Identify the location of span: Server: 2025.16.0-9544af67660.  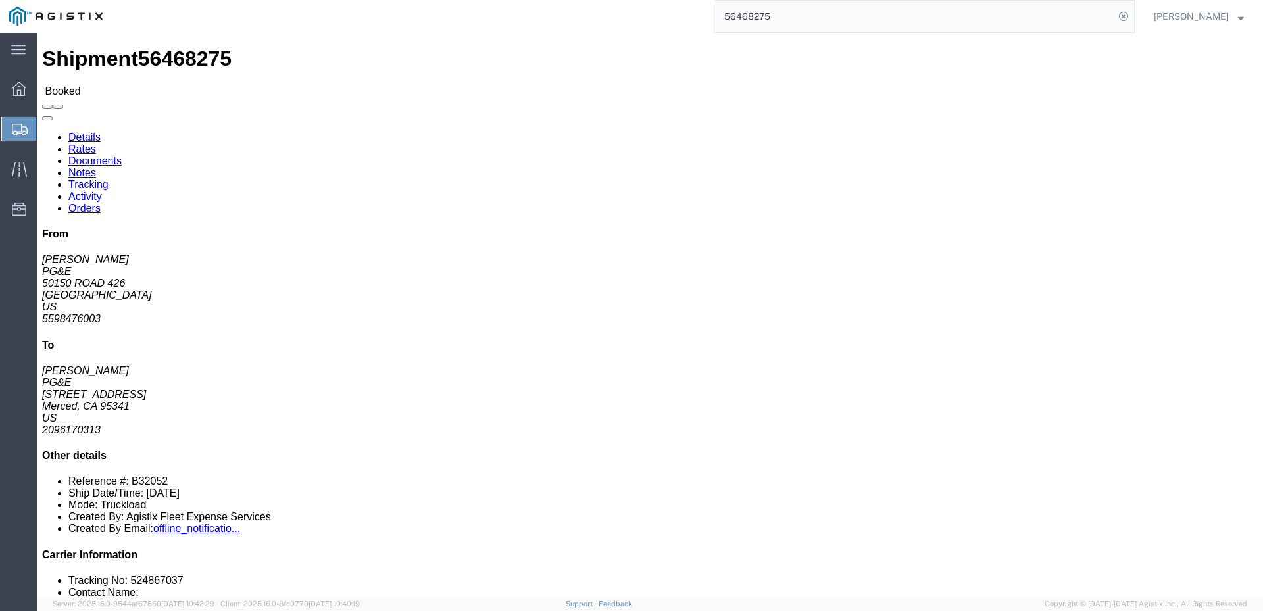
(134, 604).